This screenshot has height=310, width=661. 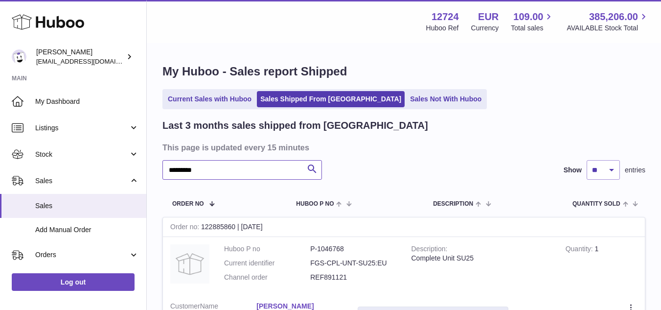 I want to click on span: Add Manual Order, so click(x=87, y=229).